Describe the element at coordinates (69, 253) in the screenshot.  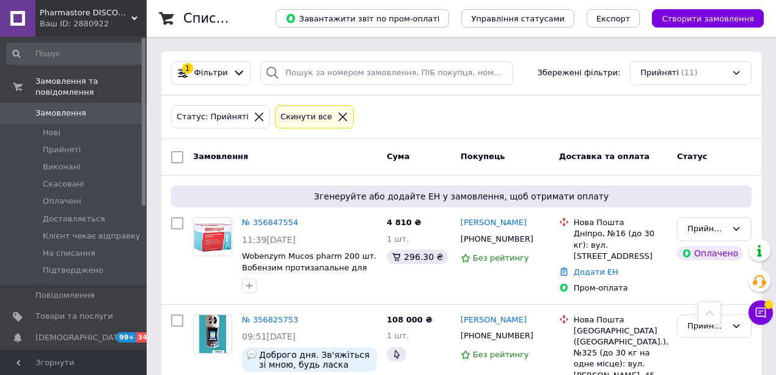
I see `span: На списання` at that location.